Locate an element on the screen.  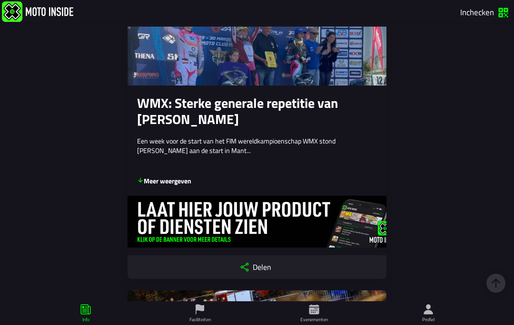
p: Meer weergeven is located at coordinates (164, 181).